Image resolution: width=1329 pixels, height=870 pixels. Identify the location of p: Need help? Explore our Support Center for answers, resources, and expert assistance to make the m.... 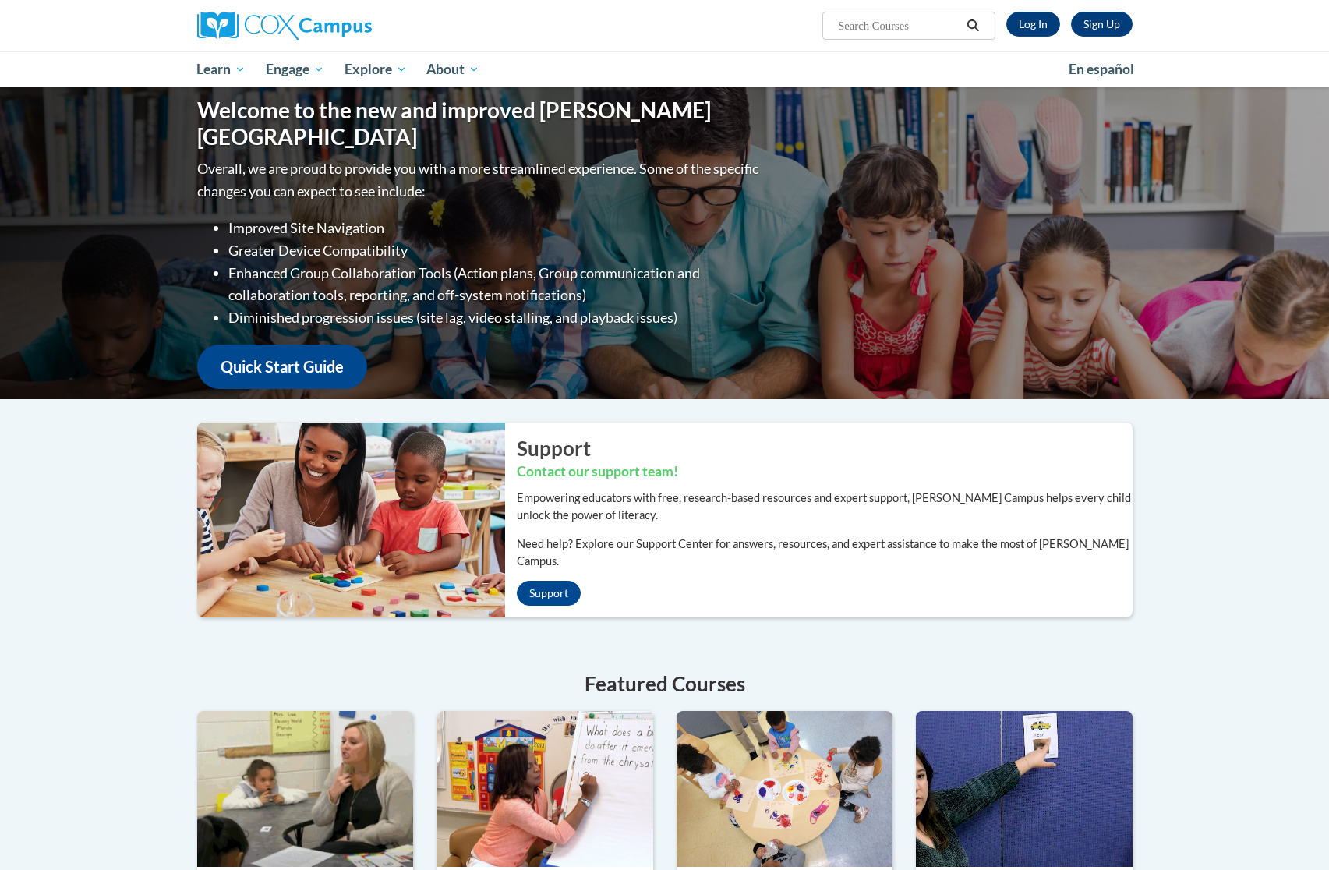
(825, 553).